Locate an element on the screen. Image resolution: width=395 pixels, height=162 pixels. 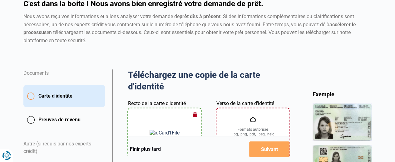
div: Nous avons reçu vos informations et allons analyser votre demande de . Si des informations complé... is located at coordinates (197, 28).